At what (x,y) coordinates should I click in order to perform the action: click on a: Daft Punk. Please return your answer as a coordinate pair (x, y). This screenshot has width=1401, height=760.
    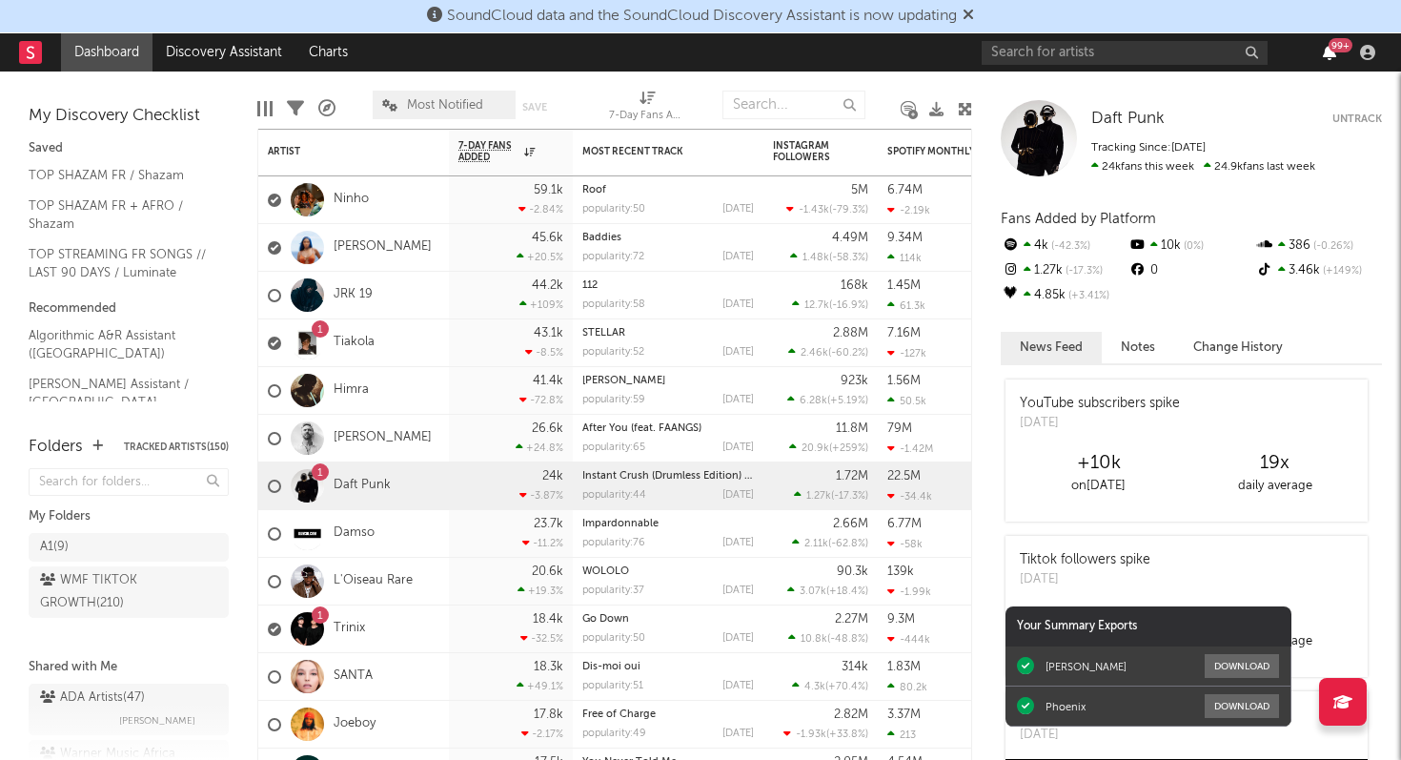
    Looking at the image, I should click on (362, 485).